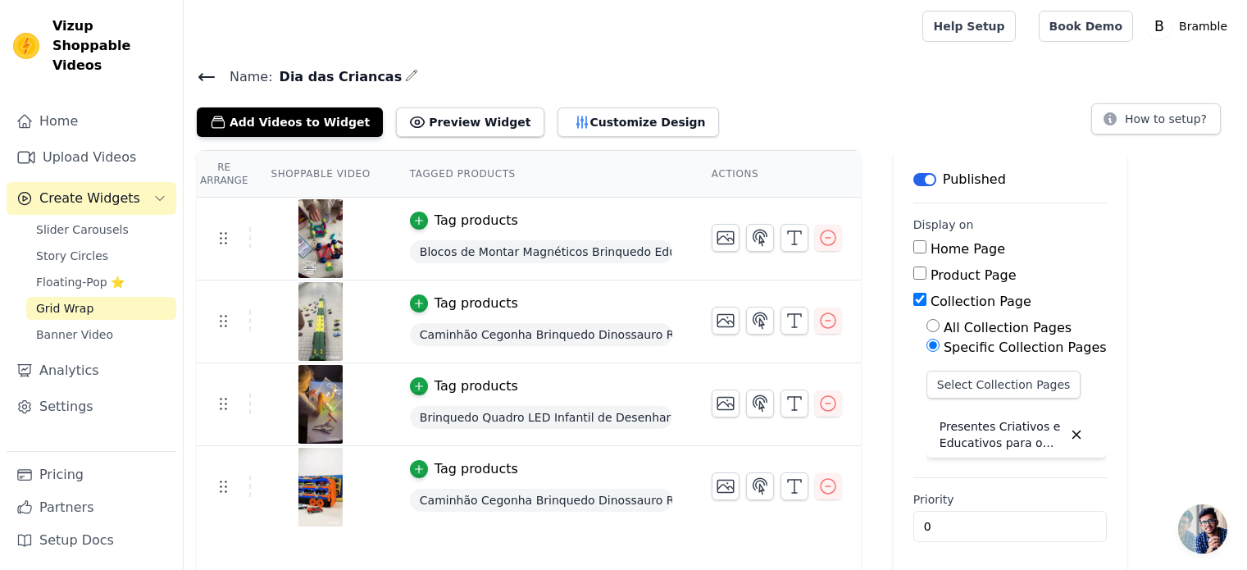  Describe the element at coordinates (969, 26) in the screenshot. I see `a: Help Setup` at that location.